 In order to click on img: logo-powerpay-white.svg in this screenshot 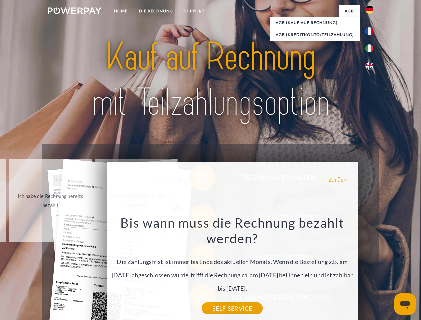, I will do `click(74, 11)`.